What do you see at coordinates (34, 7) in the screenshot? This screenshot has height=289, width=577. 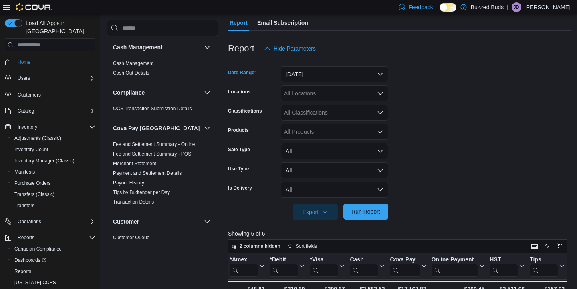 I see `img: Cova` at bounding box center [34, 7].